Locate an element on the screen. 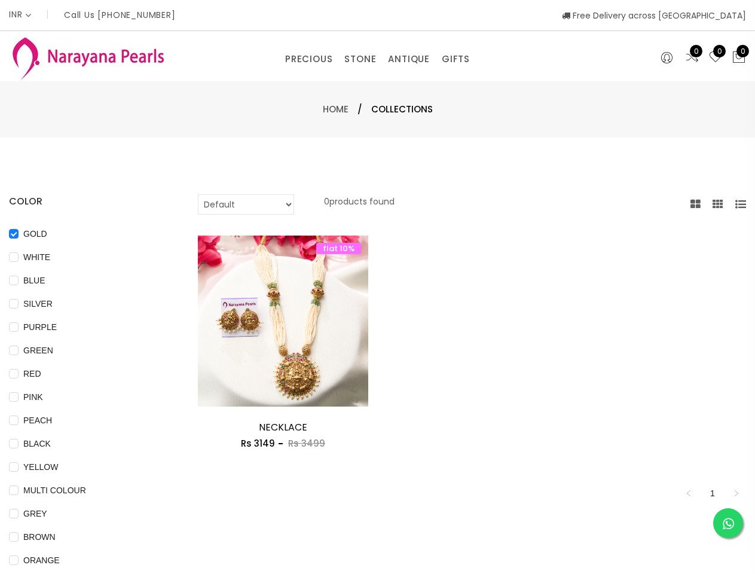 This screenshot has width=755, height=574. li: 1 is located at coordinates (713, 493).